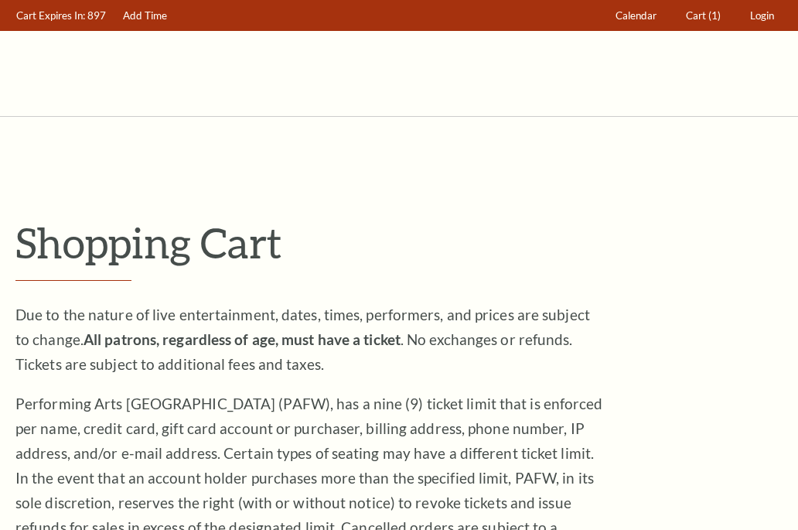 This screenshot has width=798, height=530. What do you see at coordinates (97, 15) in the screenshot?
I see `span: 897` at bounding box center [97, 15].